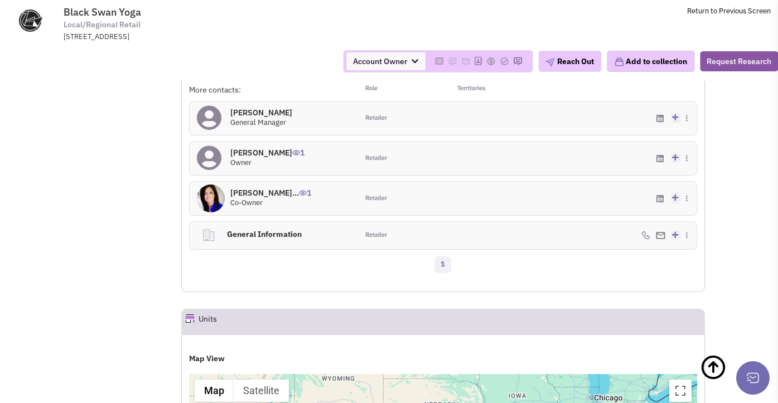 The width and height of the screenshot is (778, 403). What do you see at coordinates (258, 122) in the screenshot?
I see `span: General Manager` at bounding box center [258, 122].